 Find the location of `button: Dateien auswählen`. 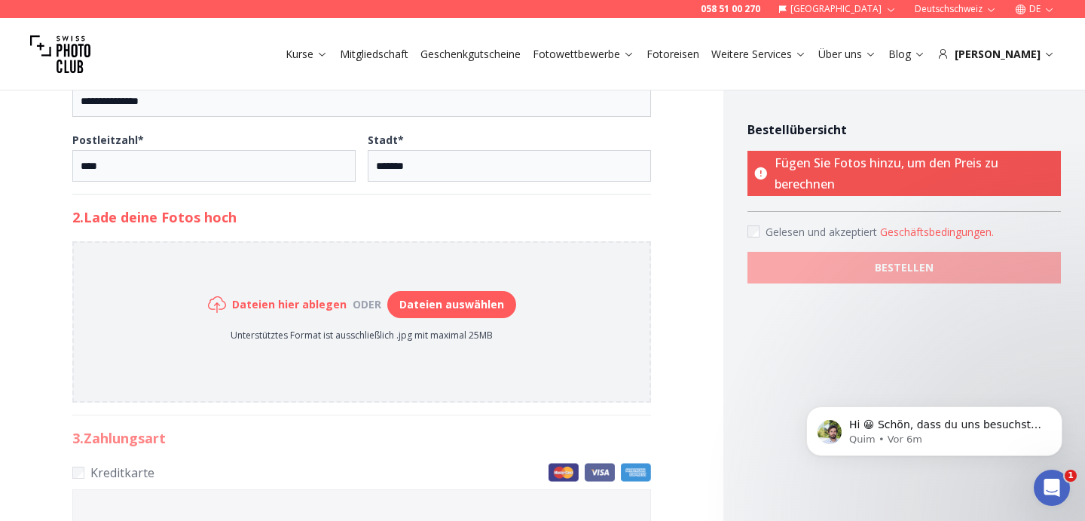

button: Dateien auswählen is located at coordinates (451, 304).